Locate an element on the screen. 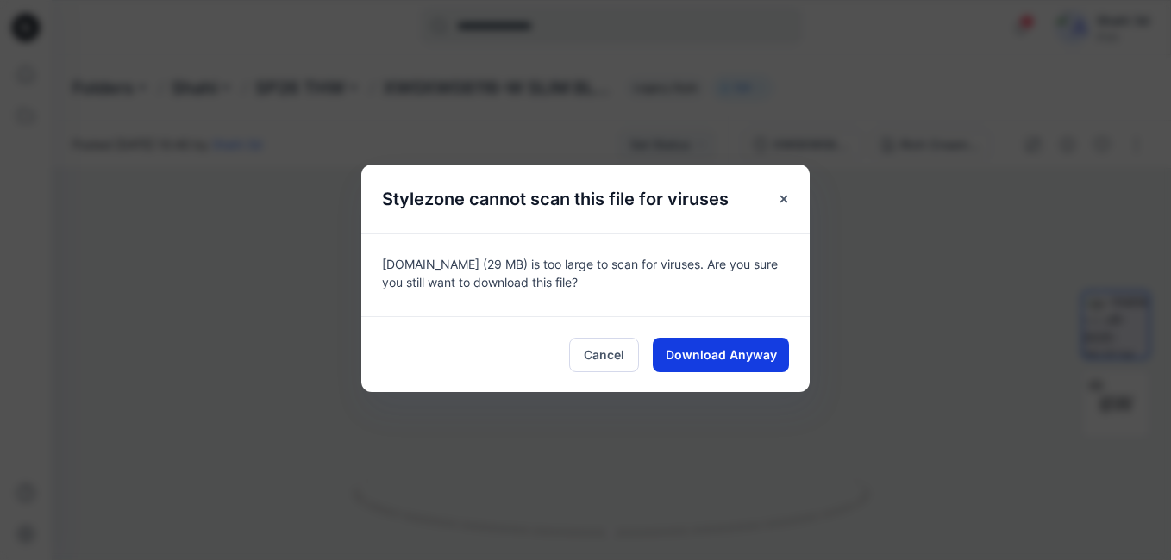 This screenshot has width=1171, height=560. h5: Stylezone cannot scan this file for viruses is located at coordinates (555, 199).